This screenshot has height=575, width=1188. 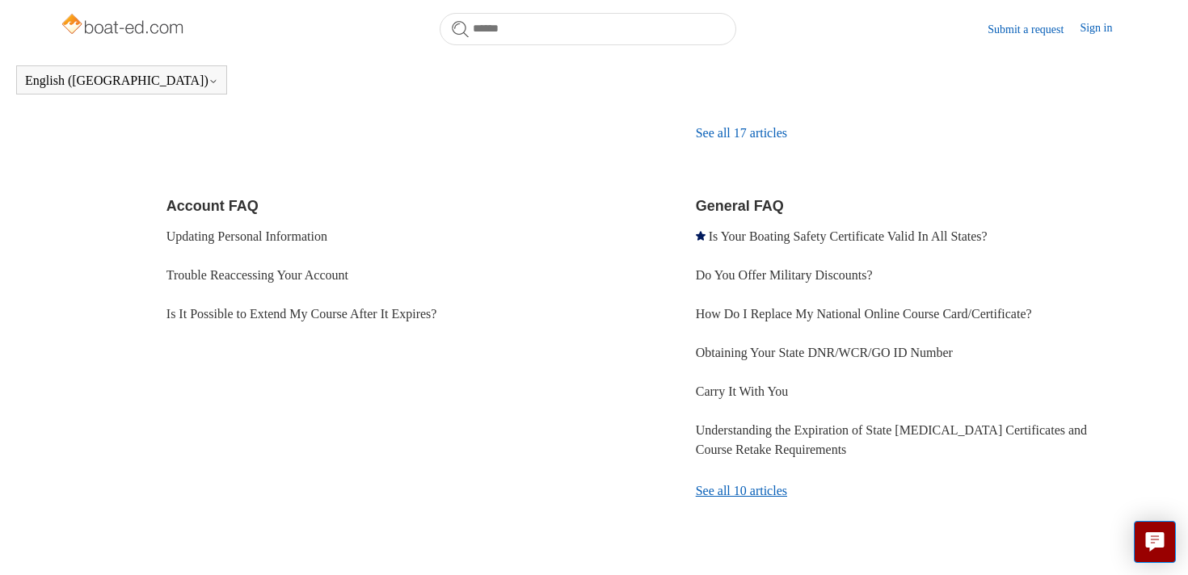 What do you see at coordinates (742, 391) in the screenshot?
I see `a: Carry It With You` at bounding box center [742, 391].